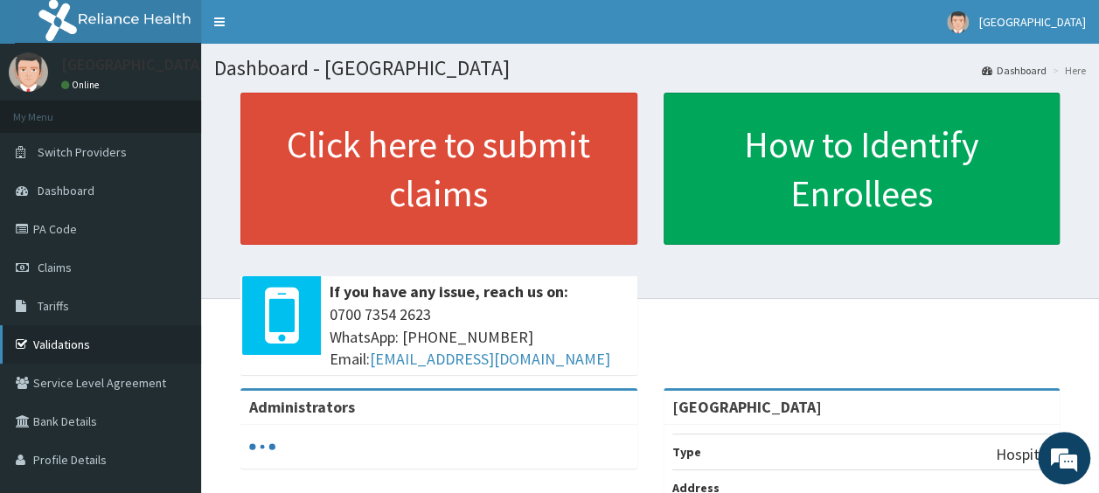 The height and width of the screenshot is (493, 1099). I want to click on span: Claims, so click(54, 268).